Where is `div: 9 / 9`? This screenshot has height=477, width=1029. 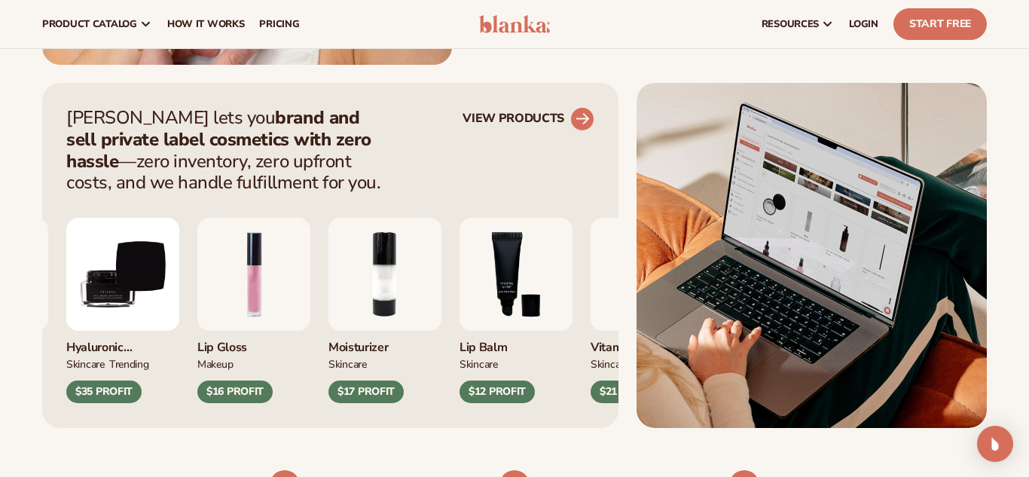
div: 9 / 9 is located at coordinates (123, 310).